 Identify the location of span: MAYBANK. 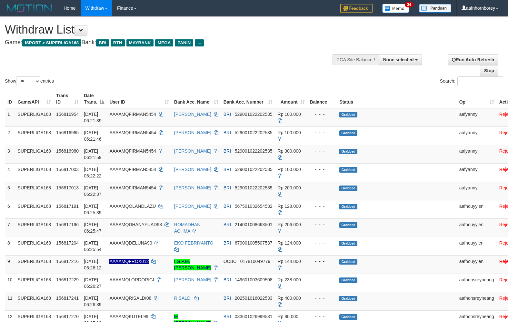
(140, 43).